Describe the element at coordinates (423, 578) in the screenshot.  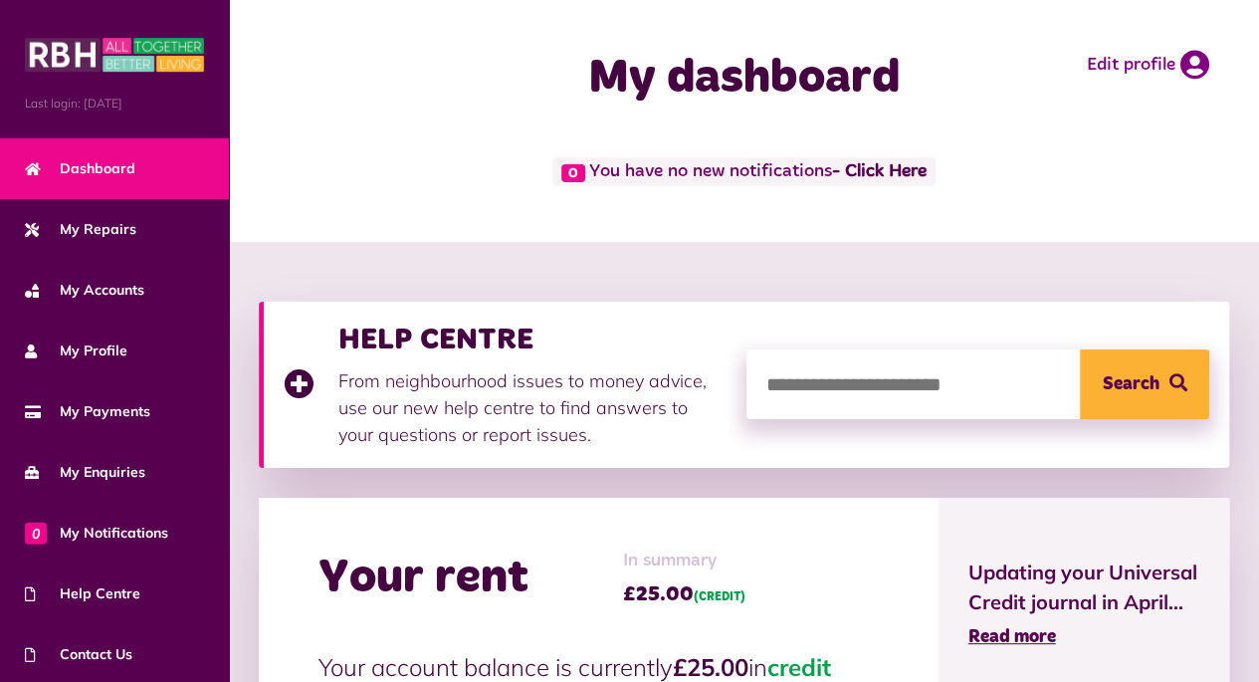
I see `h2: Your rent` at that location.